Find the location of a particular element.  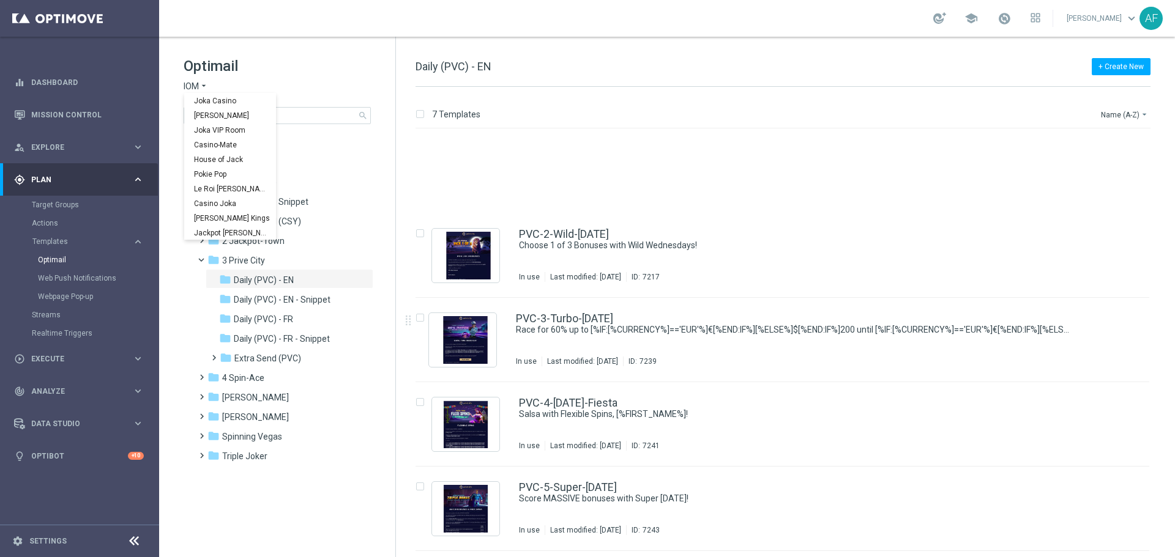

div: Execute is located at coordinates (73, 359).